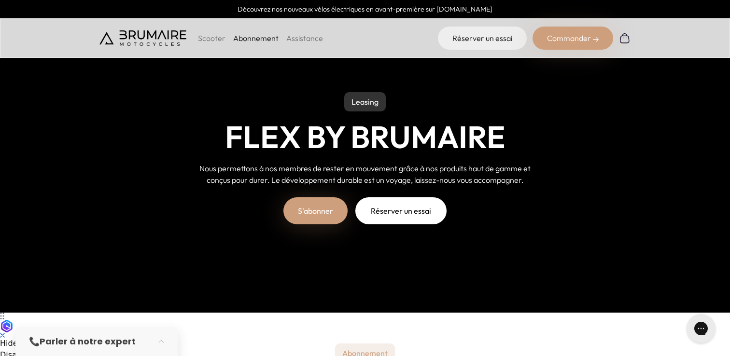 The height and width of the screenshot is (356, 730). What do you see at coordinates (365, 137) in the screenshot?
I see `h1: Flex by Brumaire` at bounding box center [365, 137].